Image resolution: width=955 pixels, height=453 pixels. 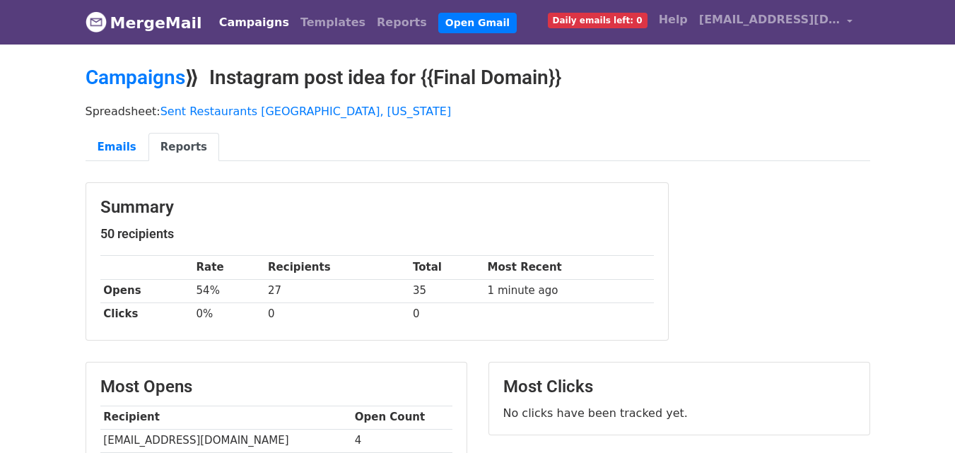 What do you see at coordinates (337, 267) in the screenshot?
I see `th: Recipients` at bounding box center [337, 267].